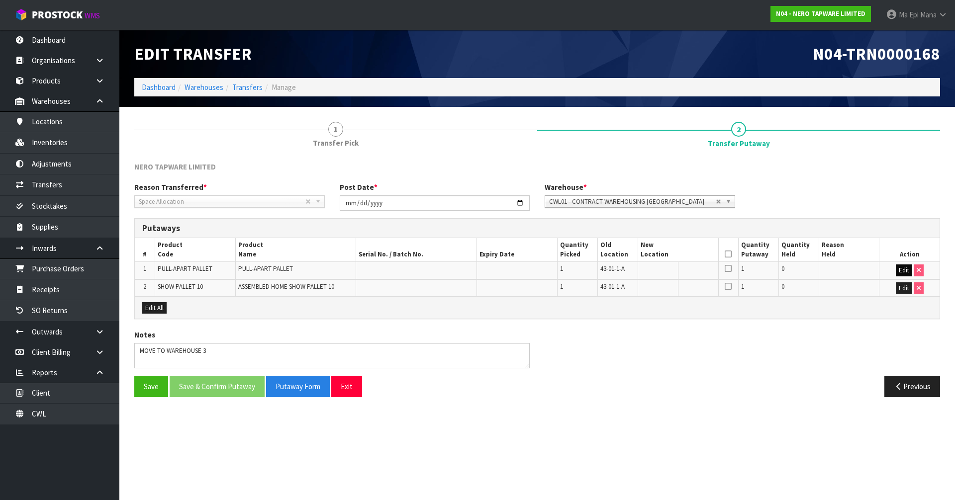 The height and width of the screenshot is (500, 955). I want to click on th: Old Location, so click(617, 250).